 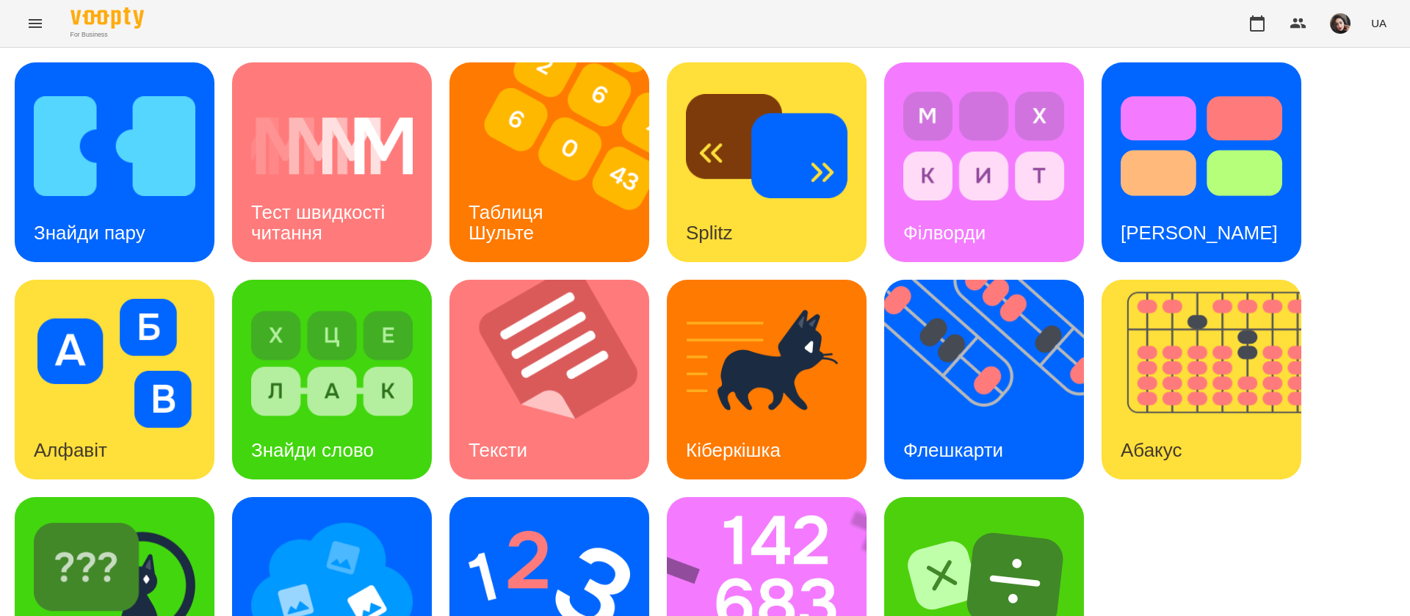 I want to click on a: Тест швидкості читанняТест швидкості читання, so click(x=332, y=162).